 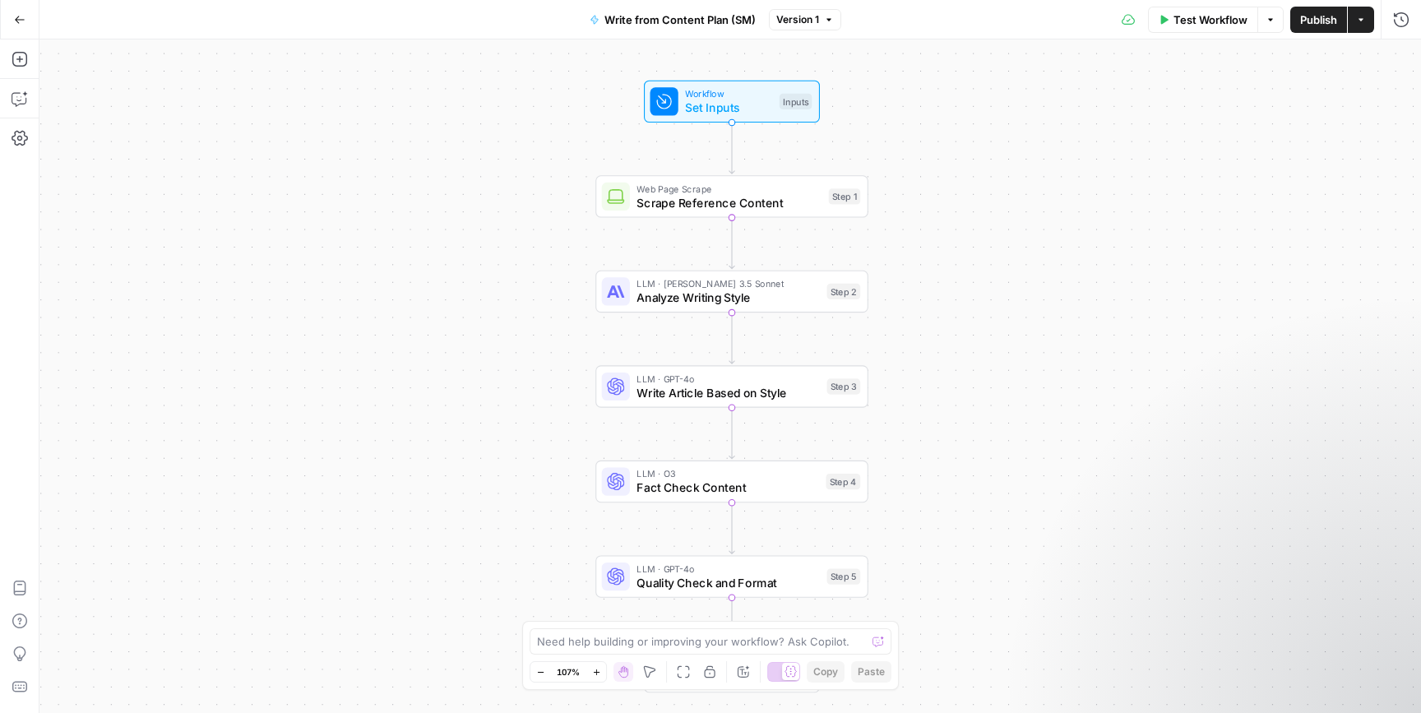 I want to click on g: Edge from step_4 to step_5, so click(x=732, y=528).